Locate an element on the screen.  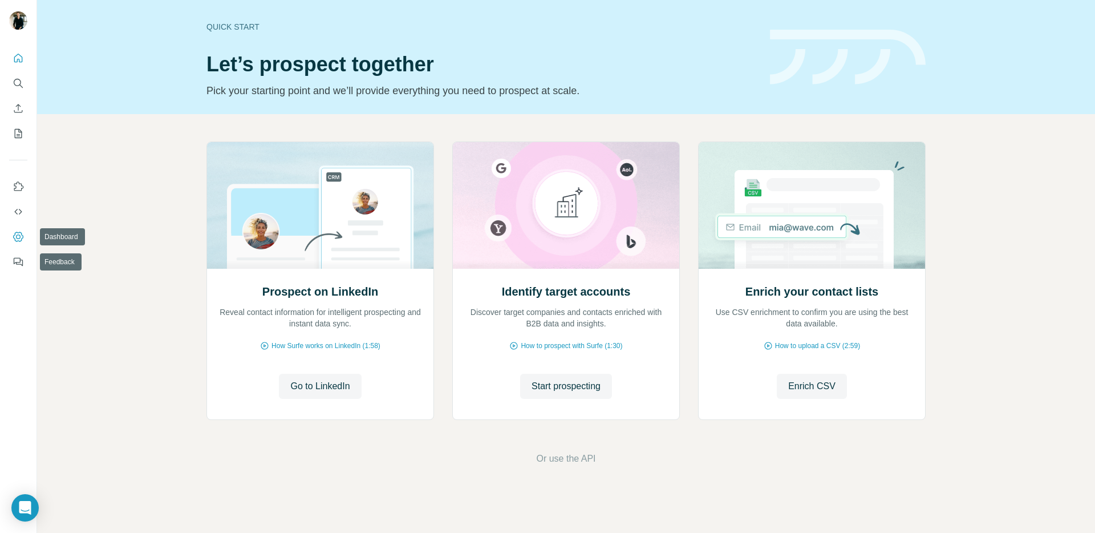
h1: Let’s prospect together is located at coordinates (481, 64).